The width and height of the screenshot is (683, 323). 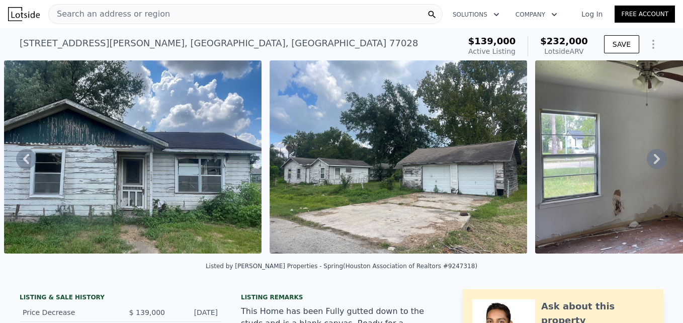 I want to click on span: $139,000, so click(x=492, y=41).